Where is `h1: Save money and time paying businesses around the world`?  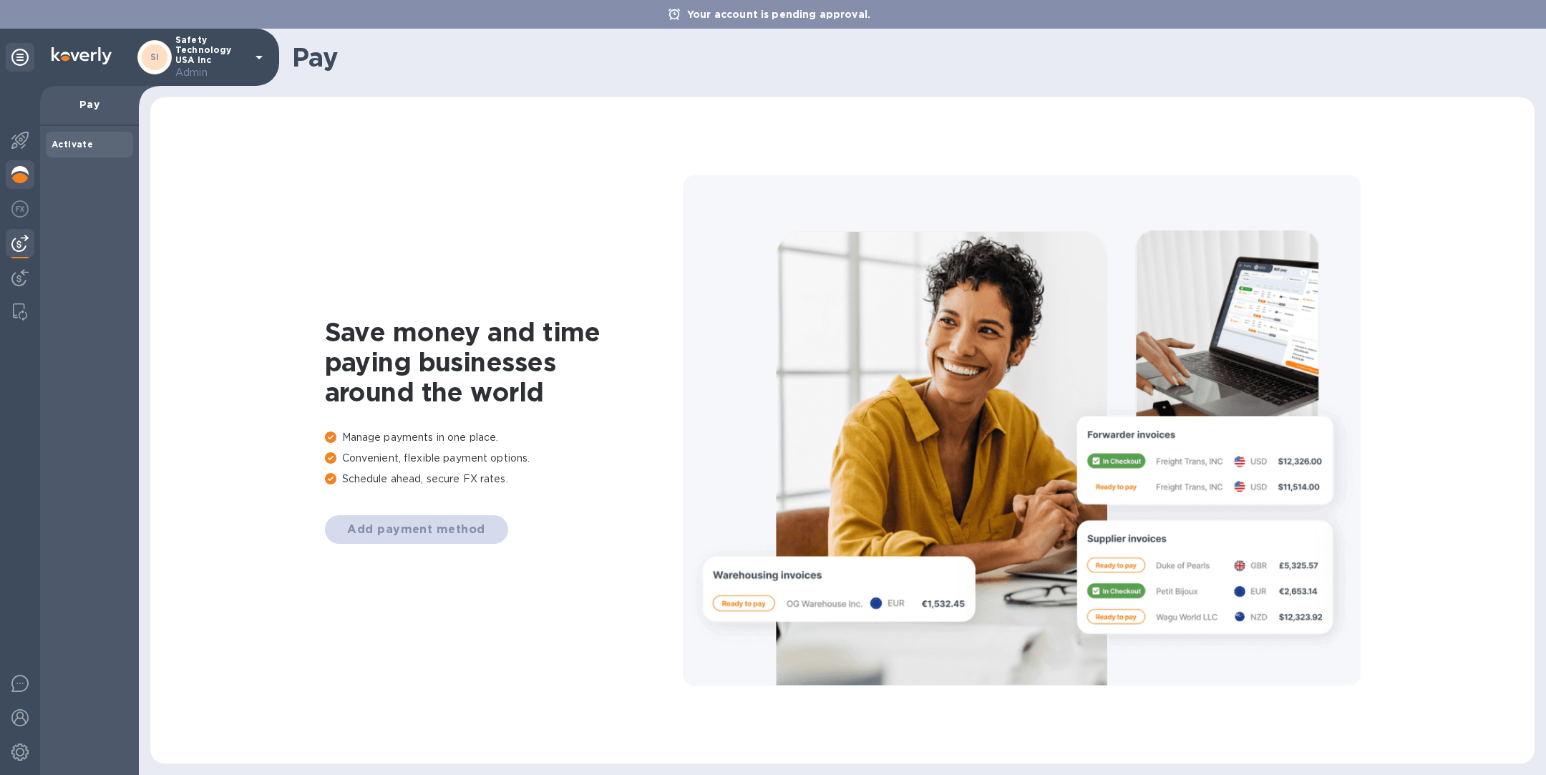 h1: Save money and time paying businesses around the world is located at coordinates (504, 362).